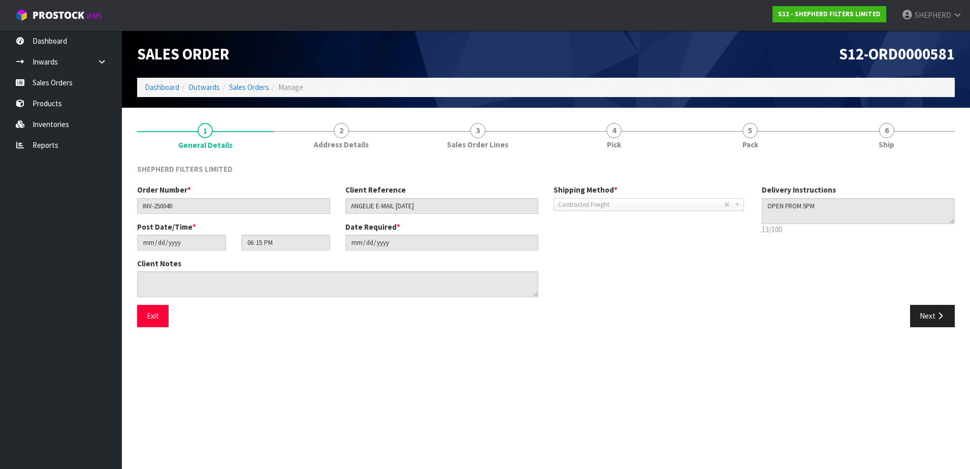 The width and height of the screenshot is (970, 469). Describe the element at coordinates (887, 131) in the screenshot. I see `span: 6` at that location.